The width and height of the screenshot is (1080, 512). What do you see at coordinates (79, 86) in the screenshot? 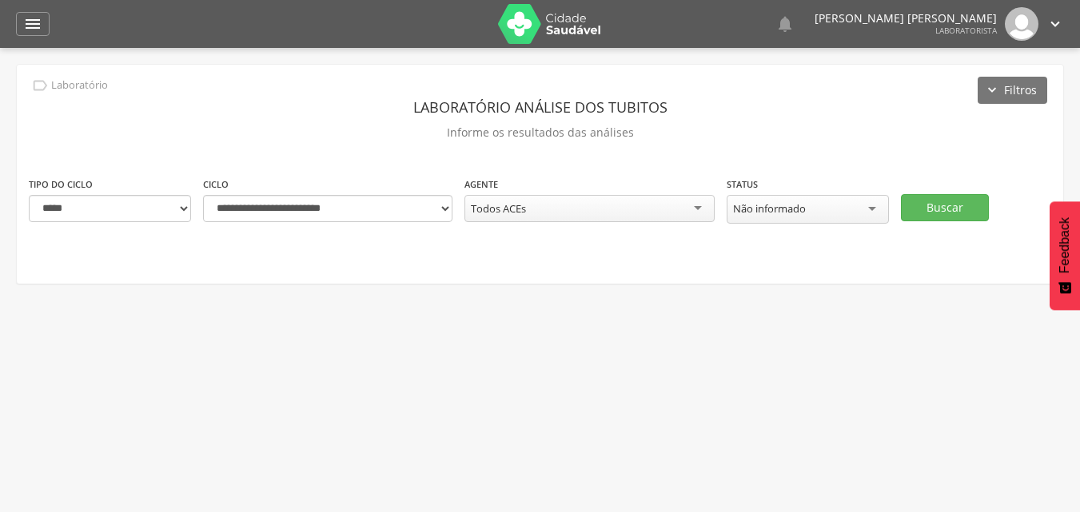
I see `p: Laboratório` at bounding box center [79, 86].